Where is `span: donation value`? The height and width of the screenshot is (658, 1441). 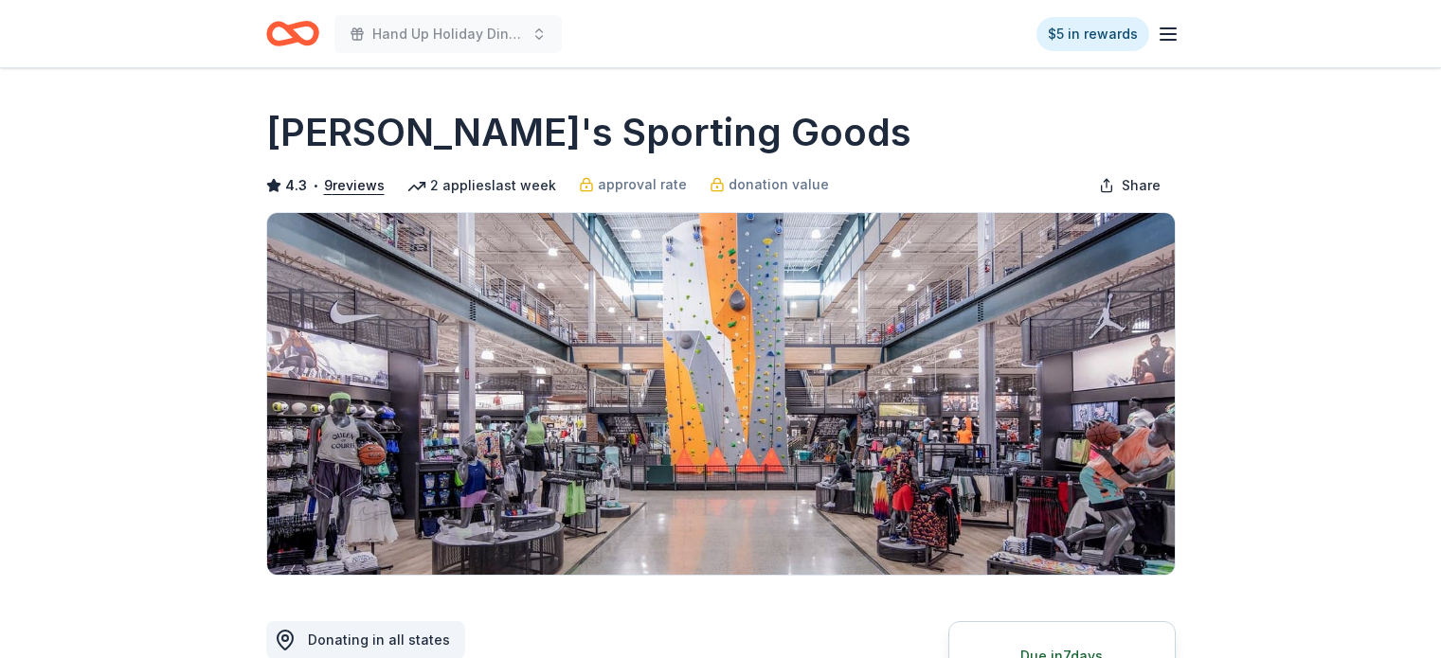
span: donation value is located at coordinates (779, 185).